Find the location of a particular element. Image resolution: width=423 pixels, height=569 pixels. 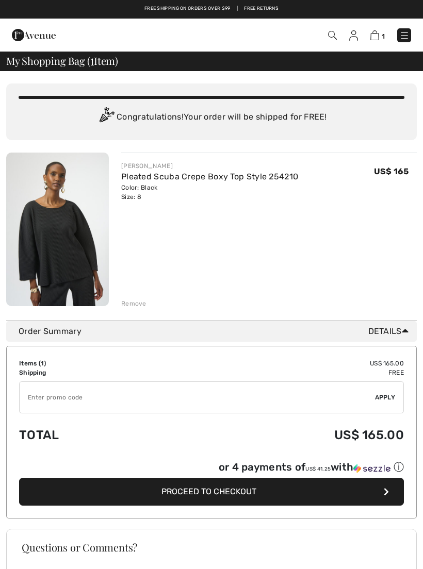

input: Promo code is located at coordinates (197, 398).